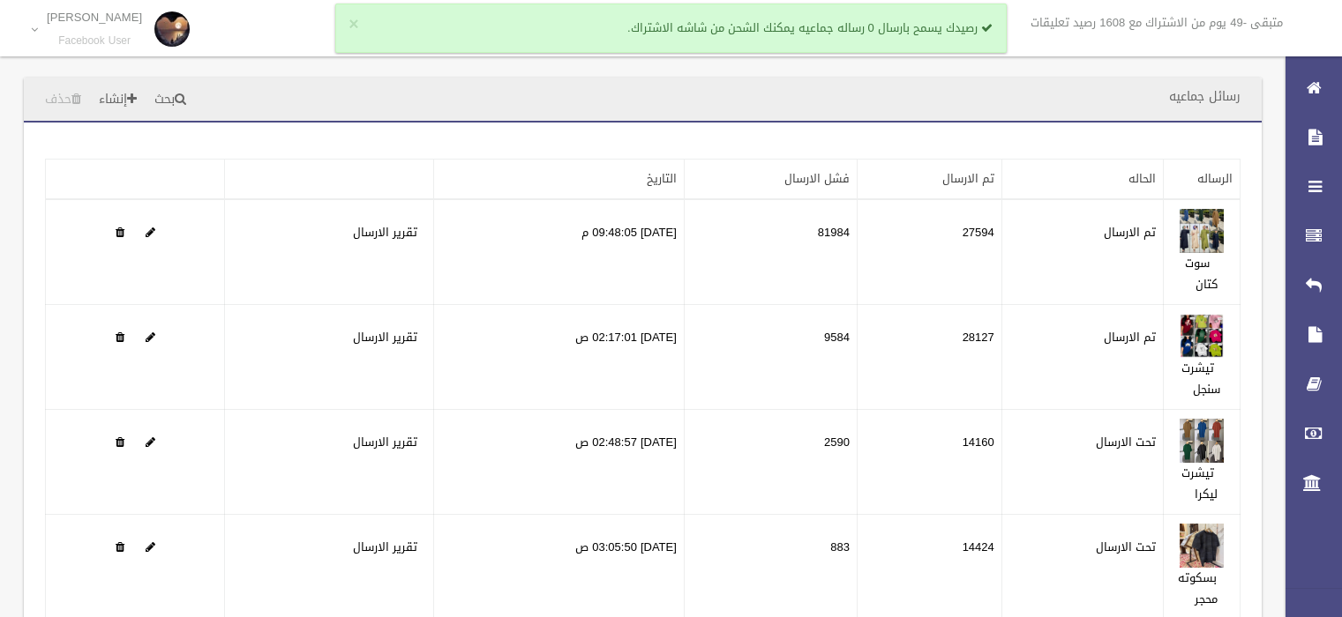  I want to click on a: فشل الارسال, so click(817, 178).